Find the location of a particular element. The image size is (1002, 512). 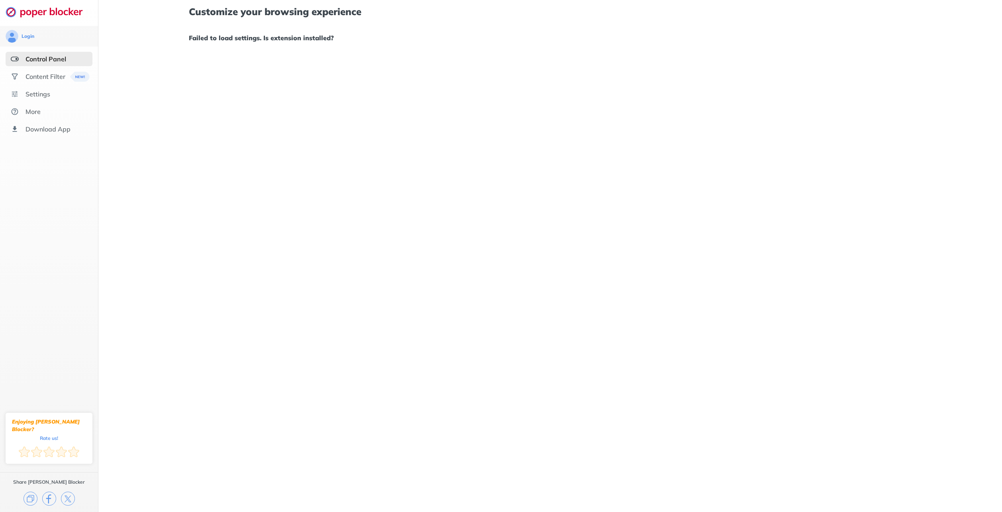

img: logo-webpage.svg is located at coordinates (48, 12).